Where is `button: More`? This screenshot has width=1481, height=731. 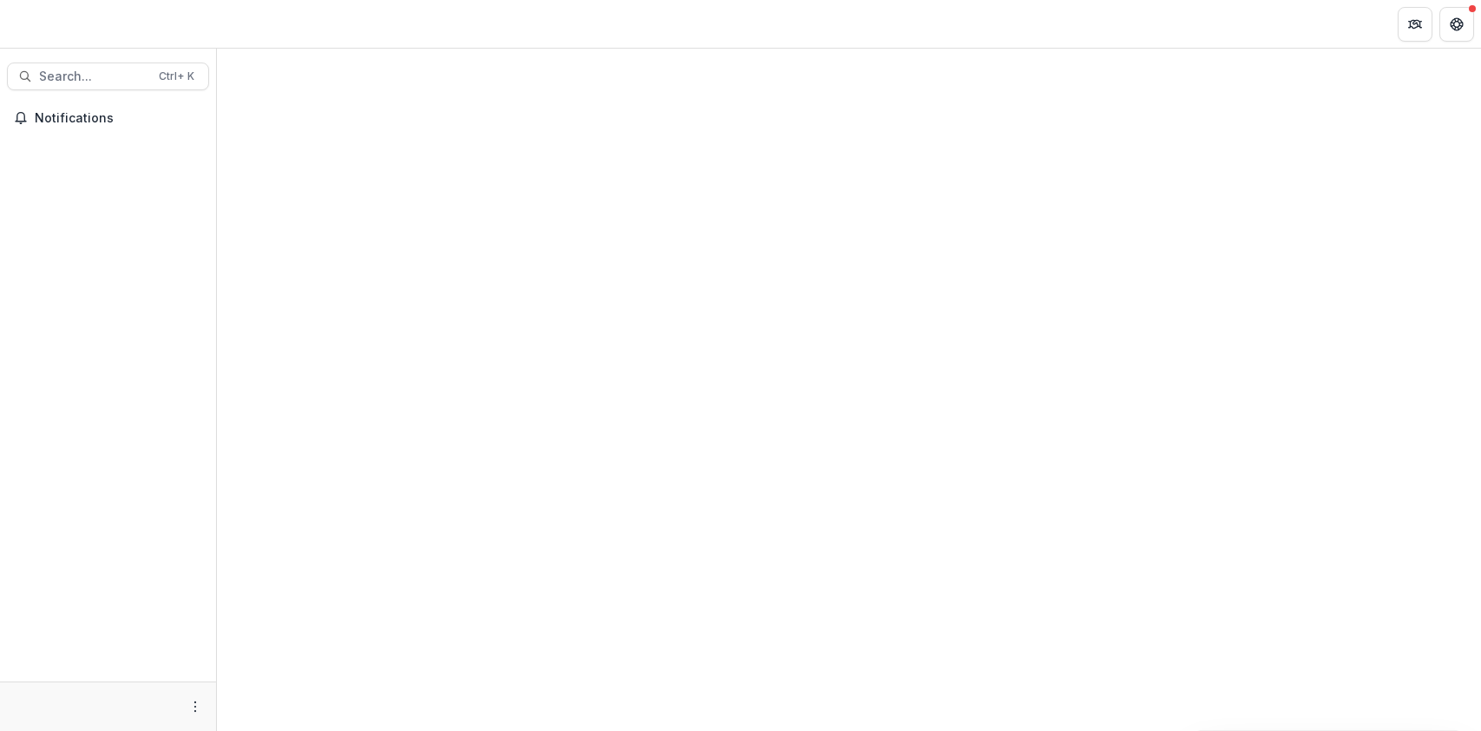
button: More is located at coordinates (195, 706).